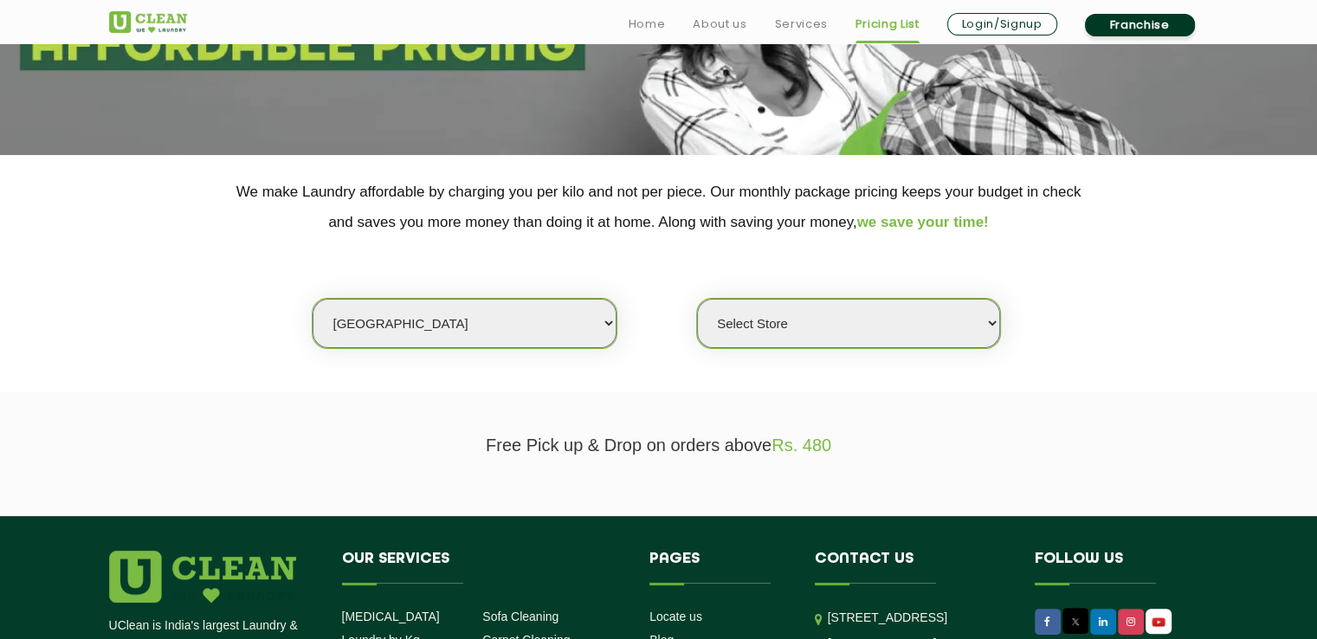  What do you see at coordinates (912, 567) in the screenshot?
I see `h4: Contact us` at bounding box center [912, 567].